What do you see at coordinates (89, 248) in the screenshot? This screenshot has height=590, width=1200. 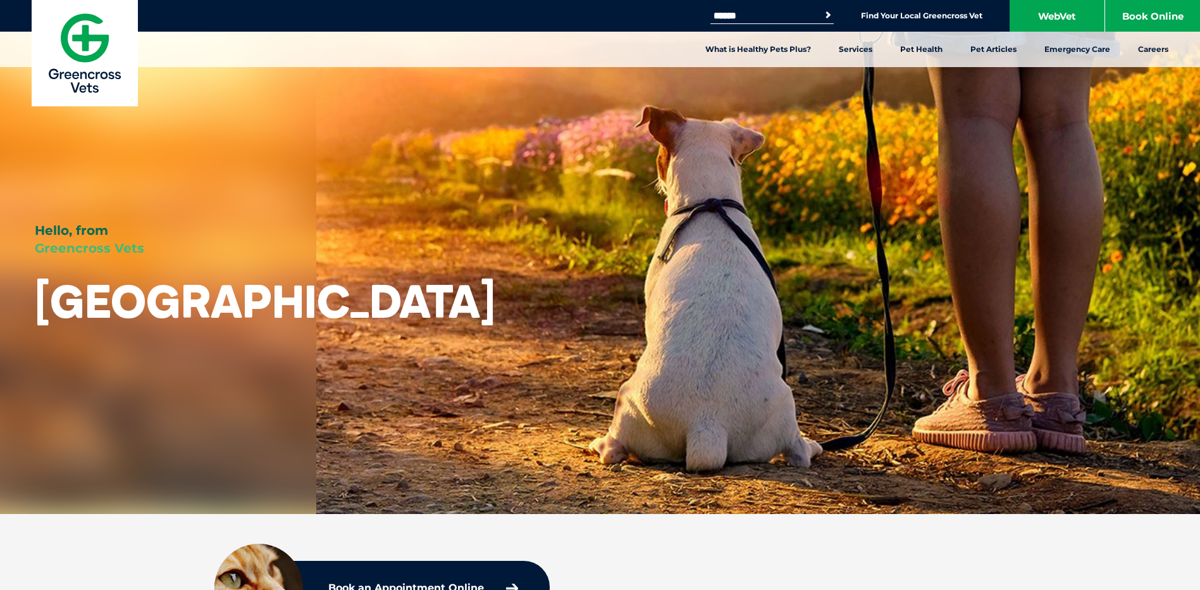 I see `span: Greencross Vets` at bounding box center [89, 248].